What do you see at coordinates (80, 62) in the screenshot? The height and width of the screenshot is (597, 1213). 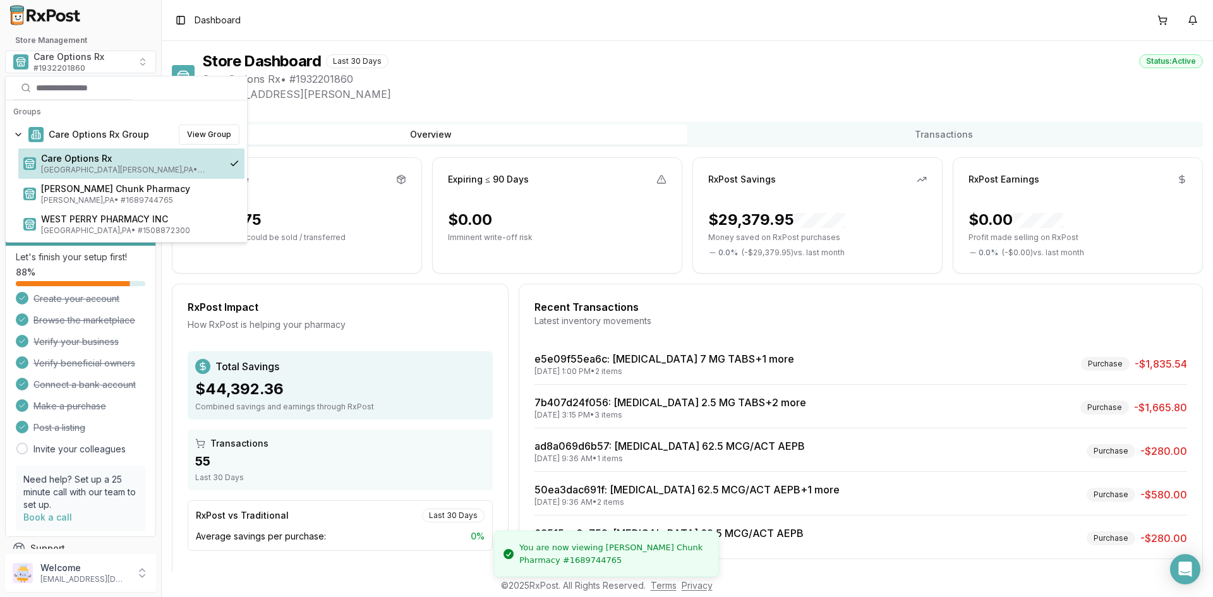 I see `button: Select a view` at bounding box center [80, 62].